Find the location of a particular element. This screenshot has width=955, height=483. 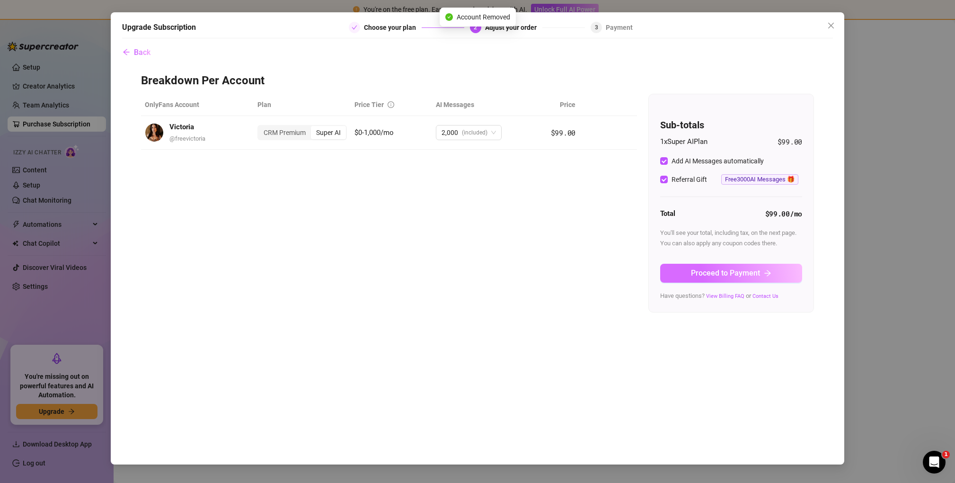

th: Price is located at coordinates (557, 105).